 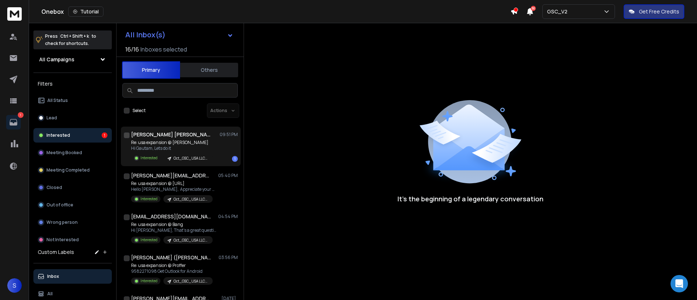 I want to click on span: Ctrl + Shift + k, so click(x=74, y=36).